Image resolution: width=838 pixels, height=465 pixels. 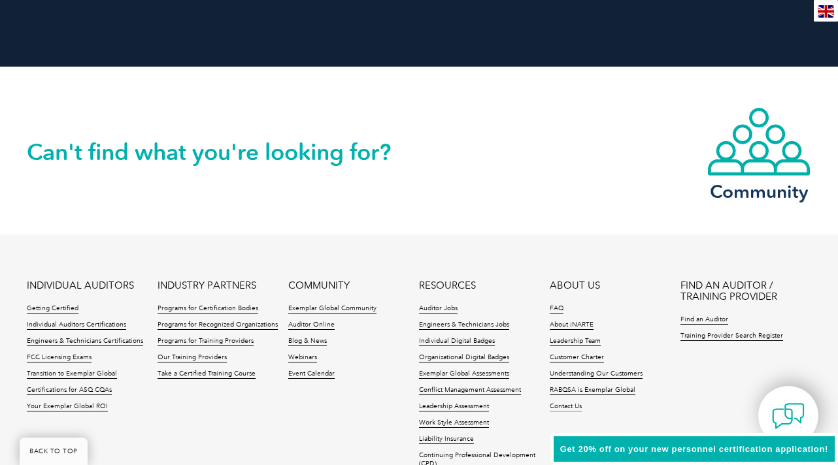 I want to click on a: Find an Auditor, so click(x=704, y=320).